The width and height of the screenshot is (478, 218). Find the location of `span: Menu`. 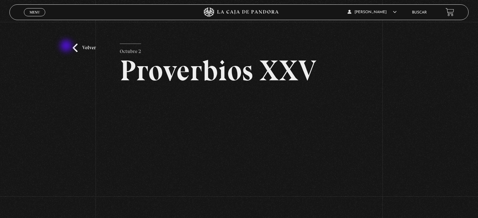

span: Menu is located at coordinates (35, 12).